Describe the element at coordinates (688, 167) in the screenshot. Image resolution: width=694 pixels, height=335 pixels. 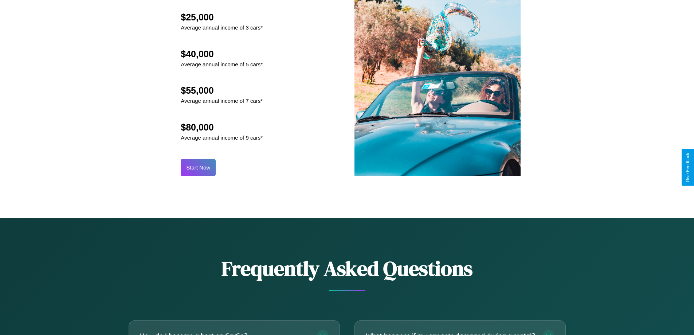
I see `div: Give Feedback` at that location.